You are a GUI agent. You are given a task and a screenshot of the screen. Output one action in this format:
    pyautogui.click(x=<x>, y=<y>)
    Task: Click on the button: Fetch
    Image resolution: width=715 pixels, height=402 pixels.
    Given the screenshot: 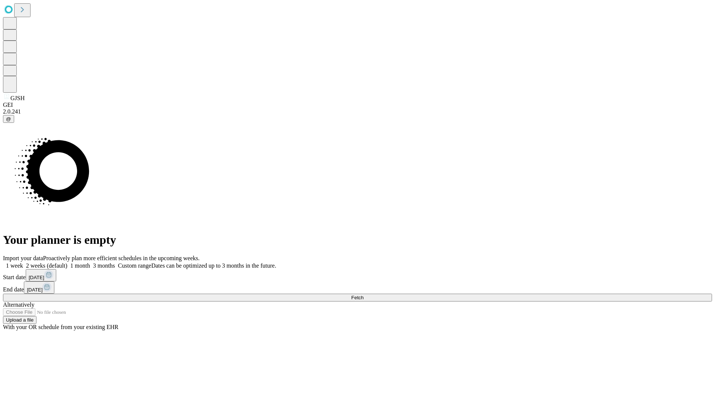 What is the action you would take?
    pyautogui.click(x=358, y=298)
    